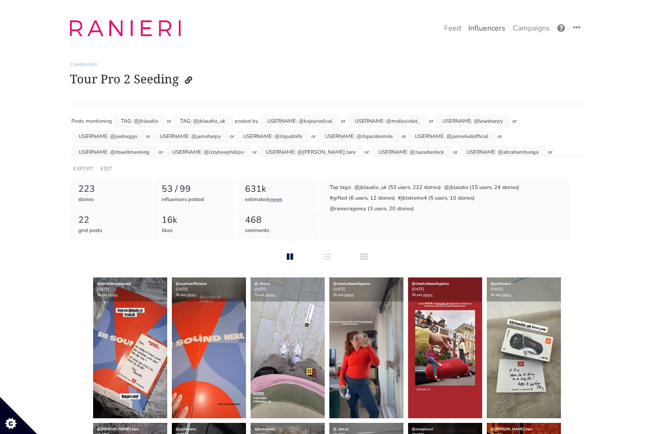  Describe the element at coordinates (190, 137) in the screenshot. I see `div: USERNAME: @jamsharpy` at that location.